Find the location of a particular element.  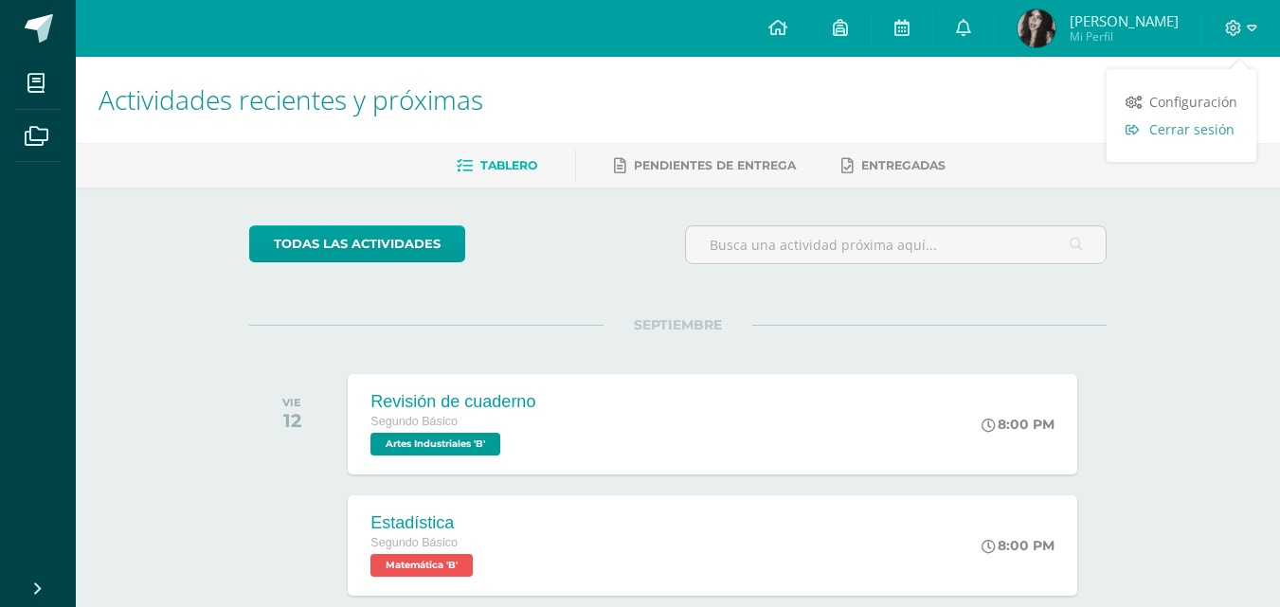

span: Tablero is located at coordinates (509, 165).